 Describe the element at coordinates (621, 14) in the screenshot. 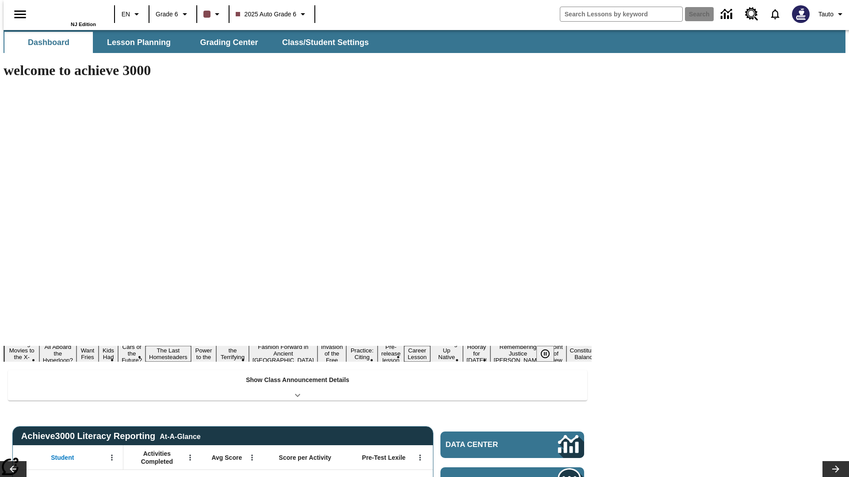

I see `input: search field` at that location.